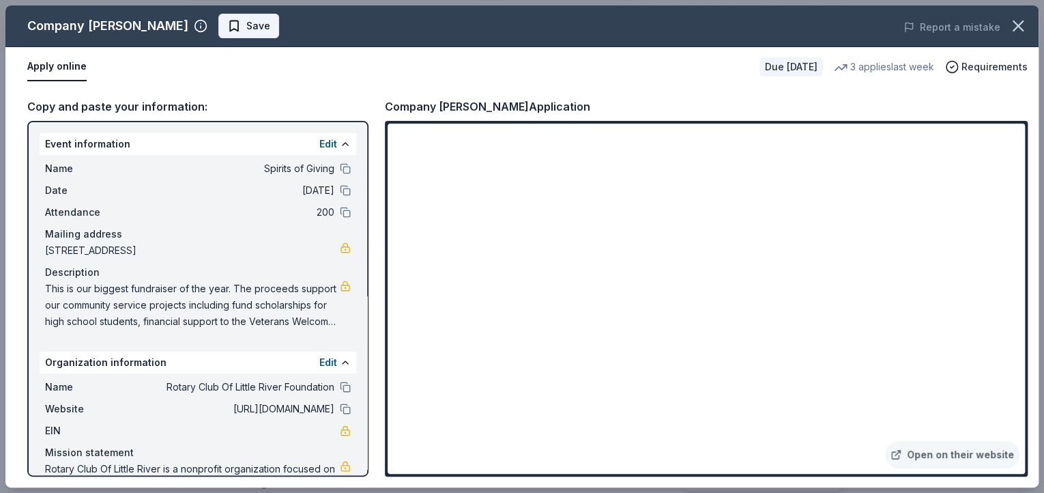 The height and width of the screenshot is (493, 1044). I want to click on div: Copy and paste your information:, so click(198, 106).